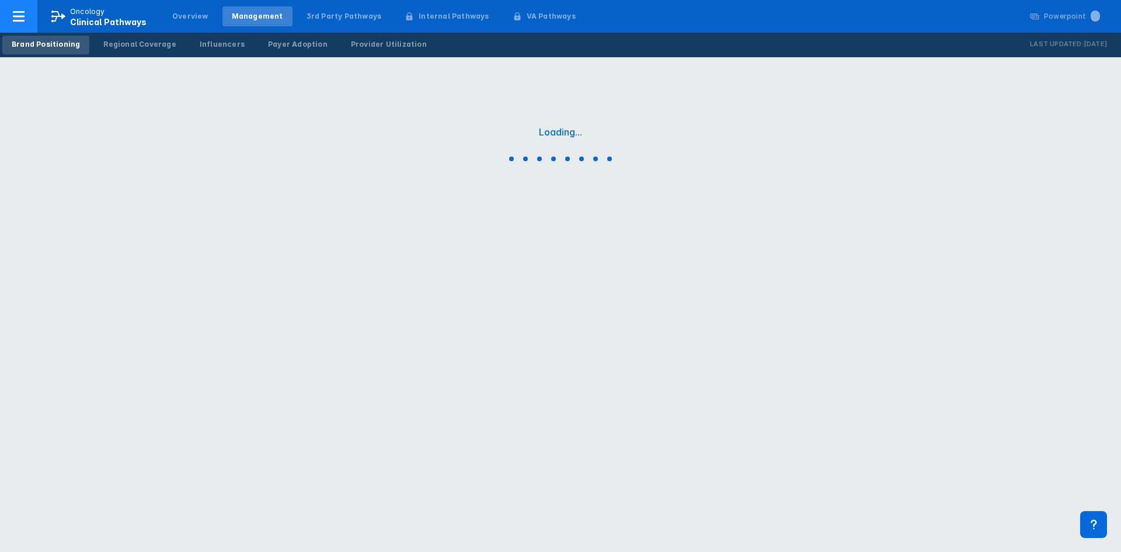 The width and height of the screenshot is (1121, 552). What do you see at coordinates (344, 16) in the screenshot?
I see `div: 3rd Party Pathways` at bounding box center [344, 16].